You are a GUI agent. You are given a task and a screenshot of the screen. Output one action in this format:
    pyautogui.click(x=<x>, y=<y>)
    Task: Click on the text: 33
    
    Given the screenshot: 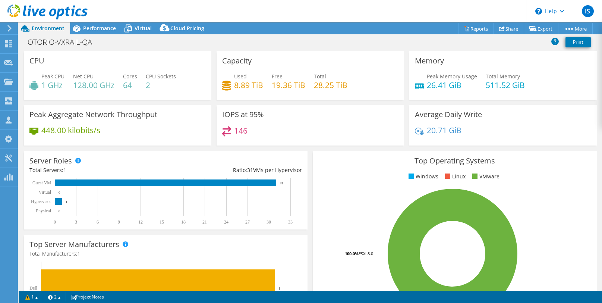 What is the action you would take?
    pyautogui.click(x=290, y=222)
    